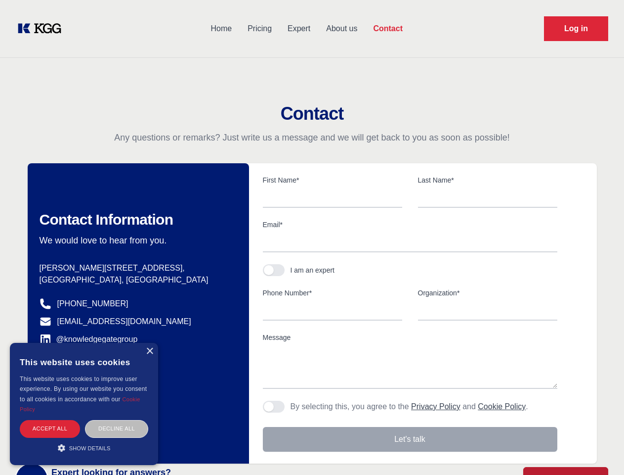 Image resolution: width=624 pixels, height=475 pixels. What do you see at coordinates (410, 439) in the screenshot?
I see `button: Let's talk` at bounding box center [410, 439].